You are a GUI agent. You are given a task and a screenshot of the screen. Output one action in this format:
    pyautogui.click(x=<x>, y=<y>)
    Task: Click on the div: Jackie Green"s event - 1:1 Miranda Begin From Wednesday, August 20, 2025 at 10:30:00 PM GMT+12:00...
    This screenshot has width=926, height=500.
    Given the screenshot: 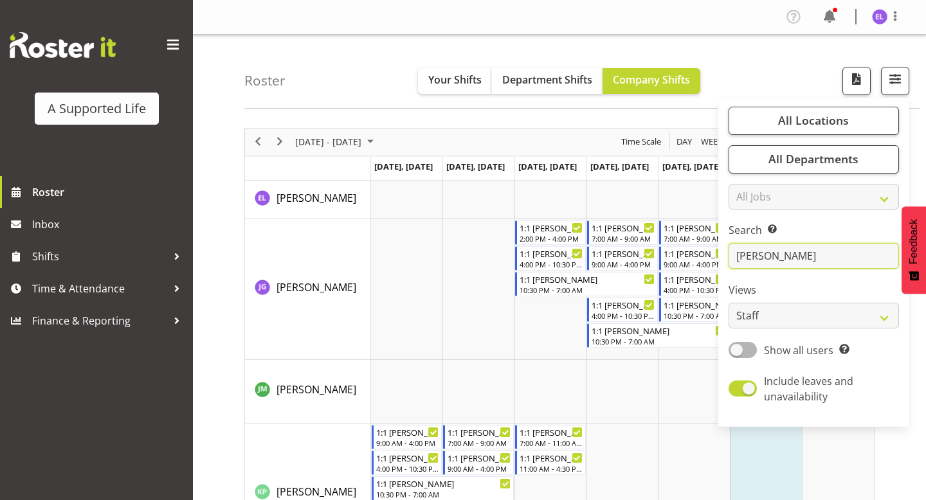 What is the action you would take?
    pyautogui.click(x=586, y=284)
    